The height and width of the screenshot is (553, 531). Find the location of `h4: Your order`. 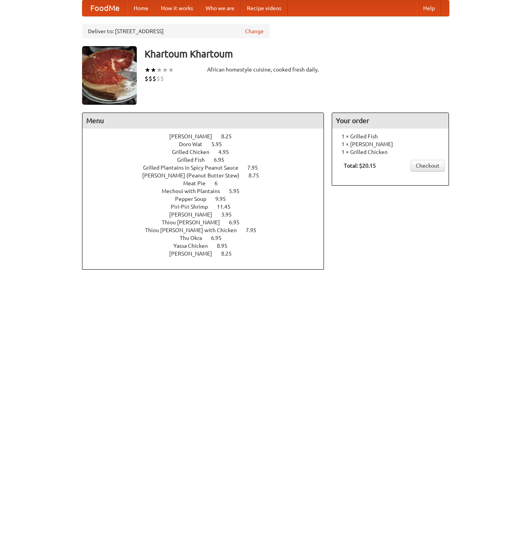

h4: Your order is located at coordinates (391, 121).